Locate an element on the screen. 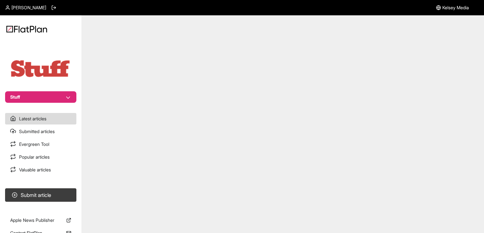  a: Submitted articles is located at coordinates (41, 131).